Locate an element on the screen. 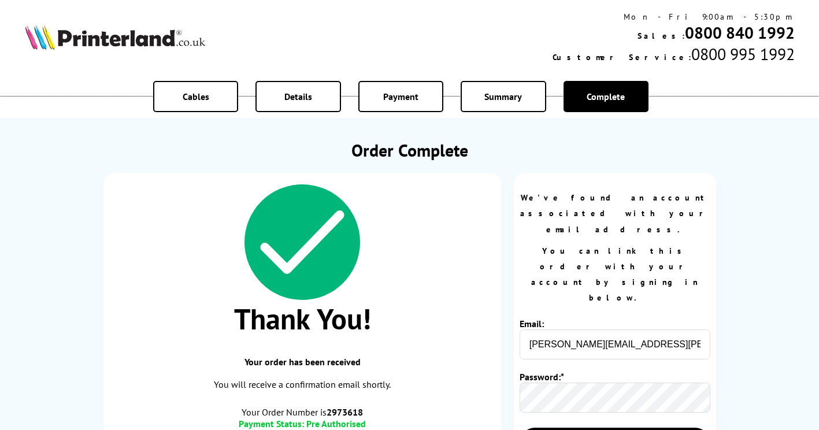 The height and width of the screenshot is (430, 819). img: Printerland Logo is located at coordinates (115, 37).